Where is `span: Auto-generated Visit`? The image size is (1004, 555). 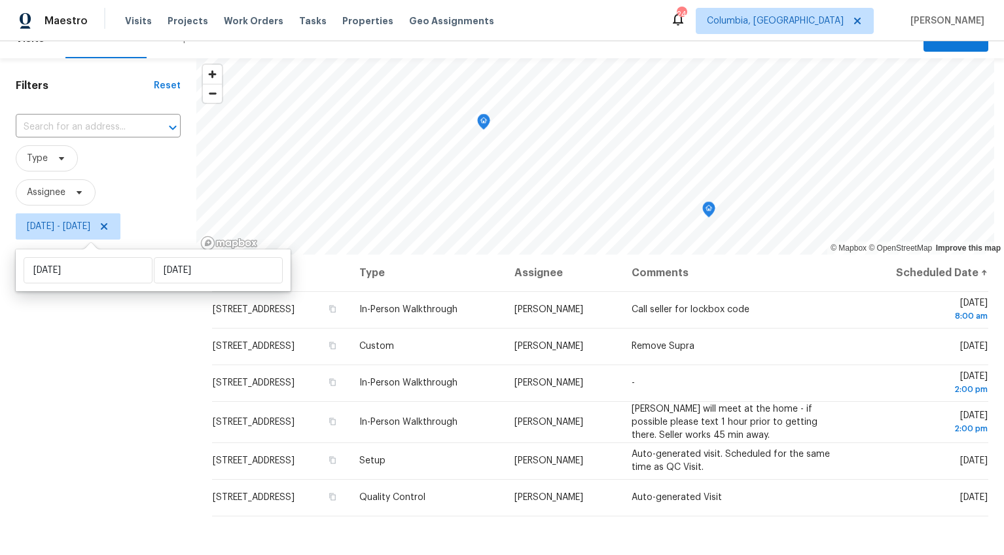
span: Auto-generated Visit is located at coordinates (676, 497).